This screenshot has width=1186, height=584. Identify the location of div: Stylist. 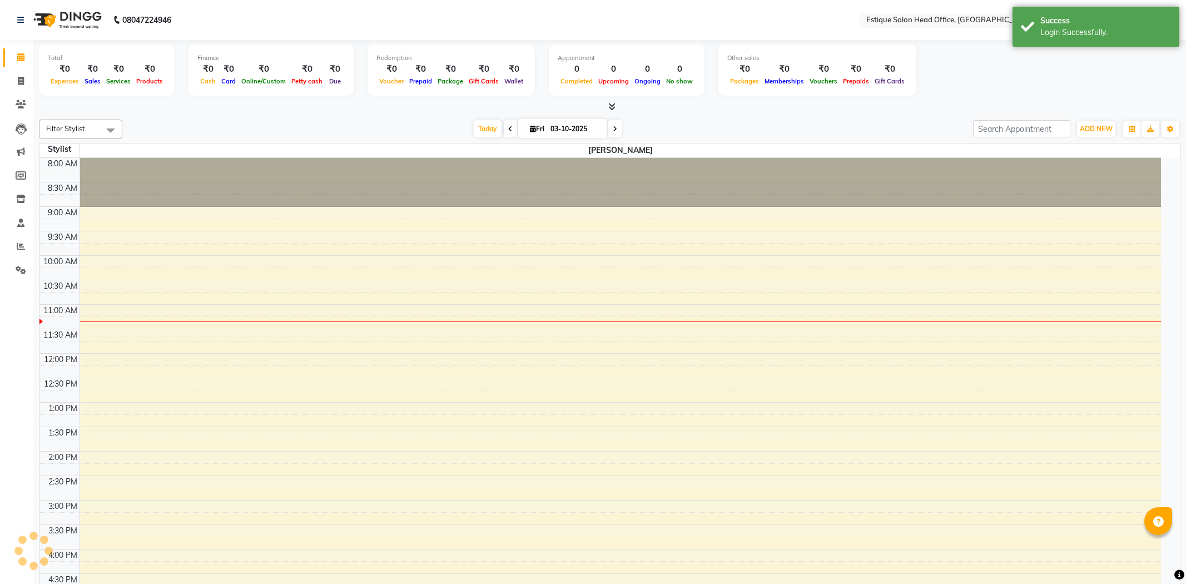
(59, 149).